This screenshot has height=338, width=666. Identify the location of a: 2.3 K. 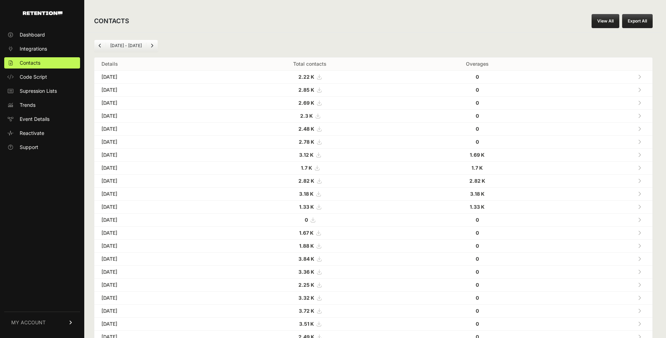
(310, 116).